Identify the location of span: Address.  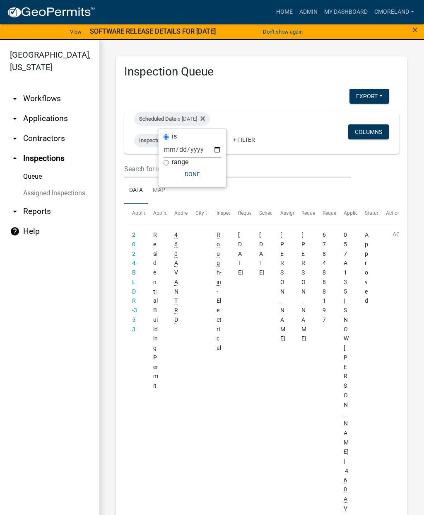
(184, 213).